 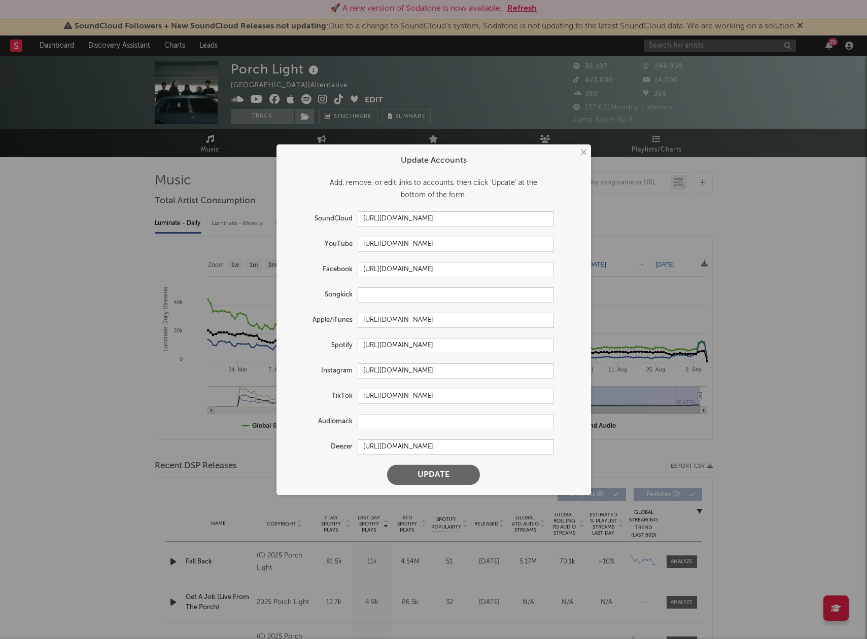 I want to click on label: Apple/iTunes, so click(x=322, y=320).